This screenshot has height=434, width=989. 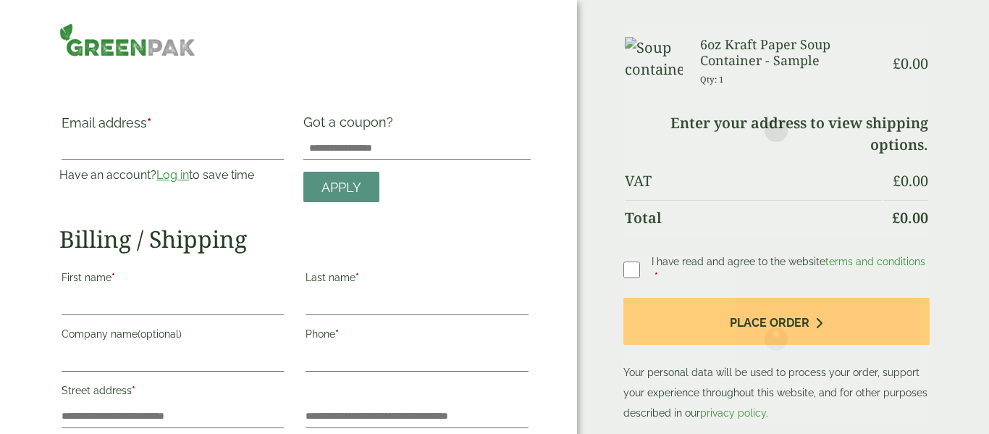 What do you see at coordinates (172, 175) in the screenshot?
I see `a: Log in` at bounding box center [172, 175].